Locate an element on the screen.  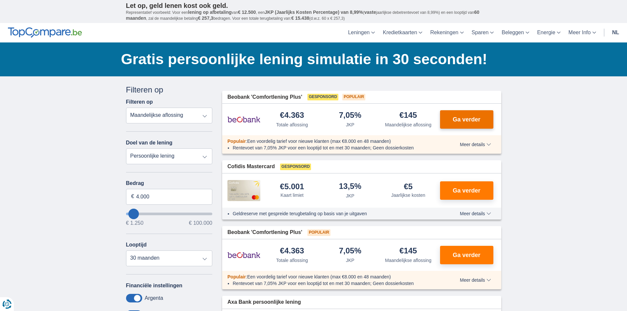
span: € 257,3 is located at coordinates (205, 18).